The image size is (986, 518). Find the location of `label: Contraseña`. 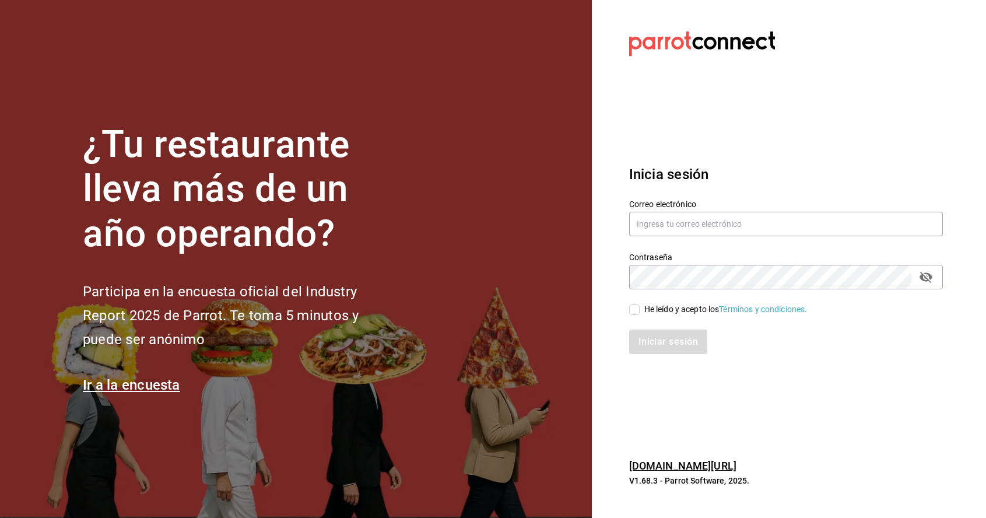

label: Contraseña is located at coordinates (786, 256).